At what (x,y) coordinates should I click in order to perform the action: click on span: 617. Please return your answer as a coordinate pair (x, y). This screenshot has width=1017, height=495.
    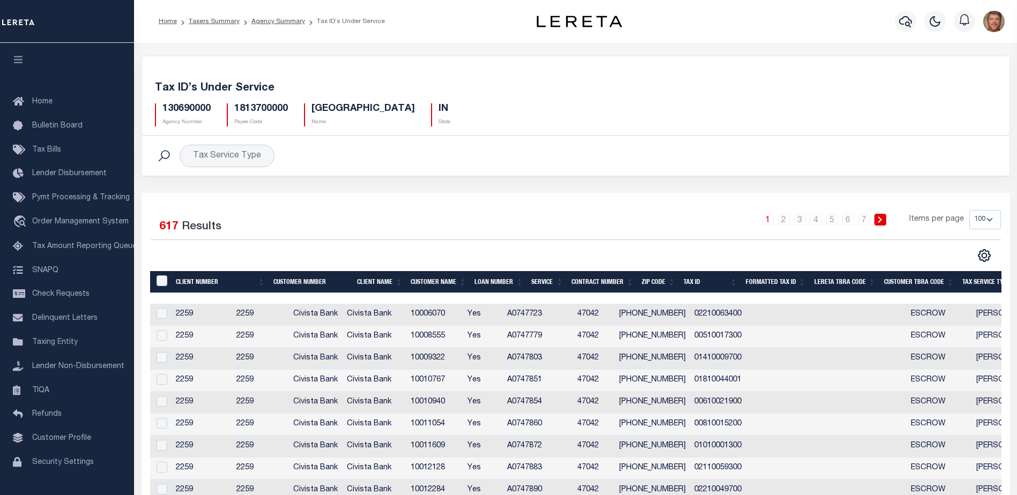
    Looking at the image, I should click on (169, 227).